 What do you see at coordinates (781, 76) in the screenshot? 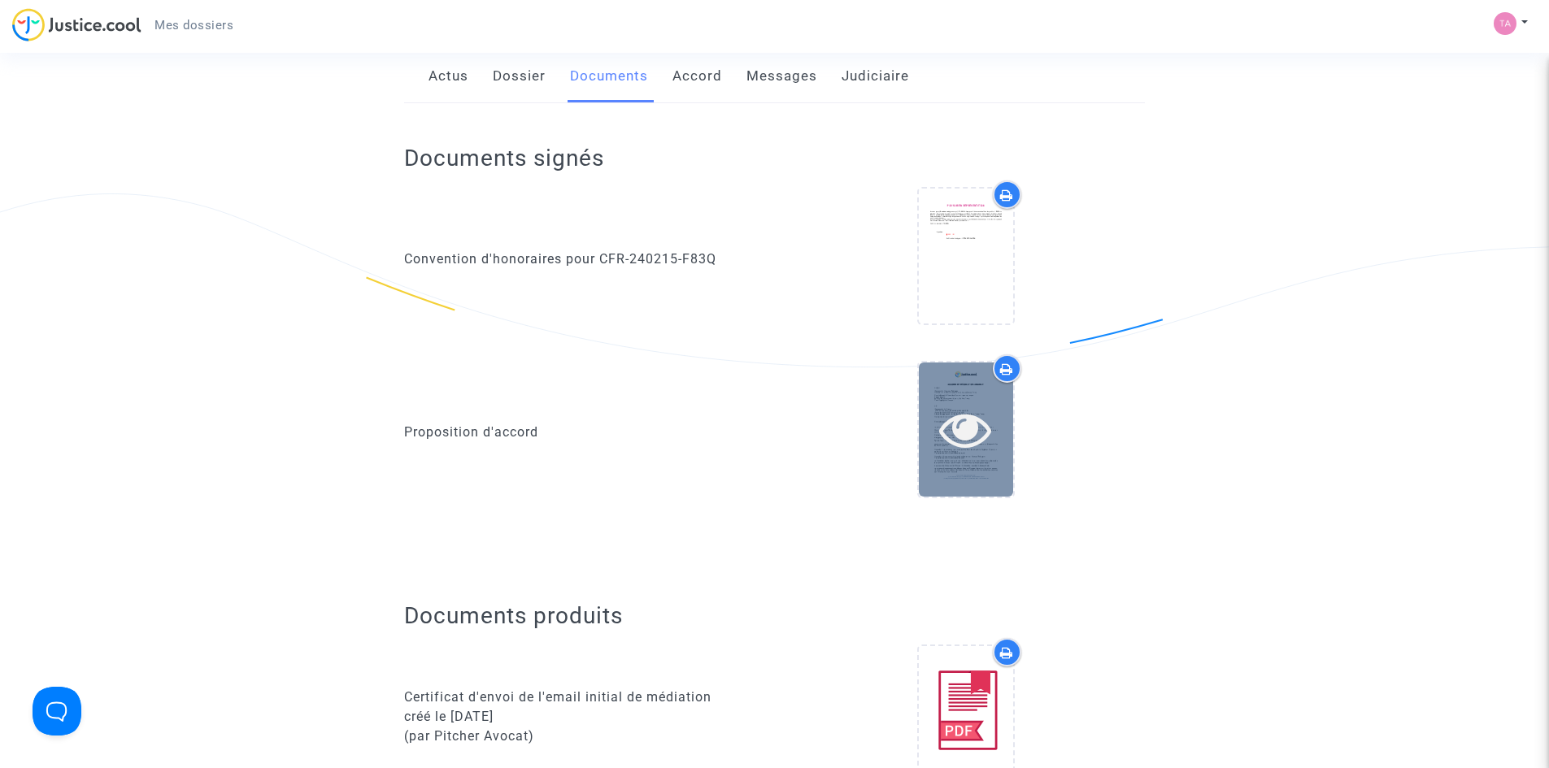
I see `a: Messages` at bounding box center [781, 76].